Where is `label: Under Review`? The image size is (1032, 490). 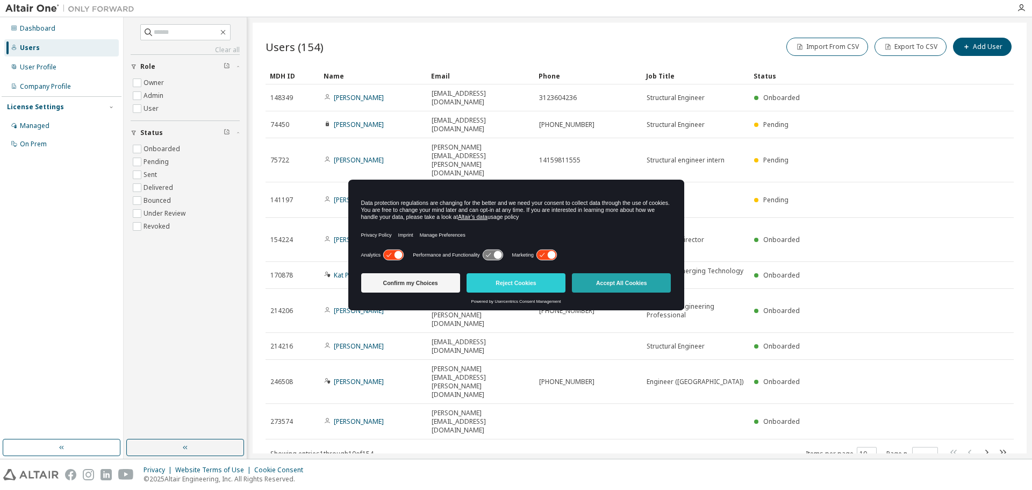 label: Under Review is located at coordinates (166, 213).